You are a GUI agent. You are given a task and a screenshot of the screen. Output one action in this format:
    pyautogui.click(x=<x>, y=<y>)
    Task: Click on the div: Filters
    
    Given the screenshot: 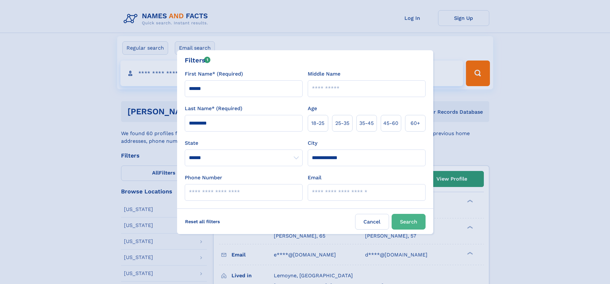 What is the action you would take?
    pyautogui.click(x=197, y=60)
    